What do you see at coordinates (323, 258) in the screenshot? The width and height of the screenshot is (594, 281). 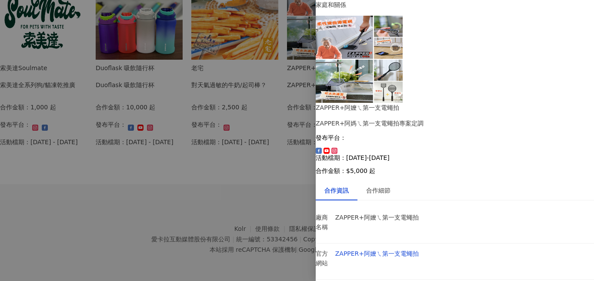 I see `p: 官方網站` at bounding box center [323, 258].